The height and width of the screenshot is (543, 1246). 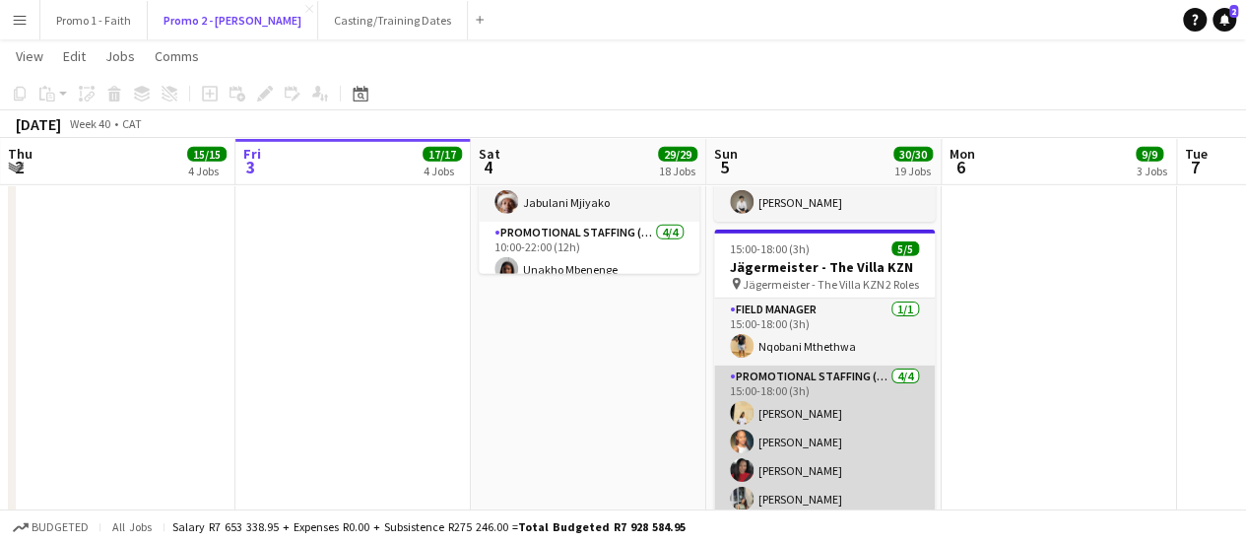 What do you see at coordinates (1196, 154) in the screenshot?
I see `span: Tue` at bounding box center [1196, 154].